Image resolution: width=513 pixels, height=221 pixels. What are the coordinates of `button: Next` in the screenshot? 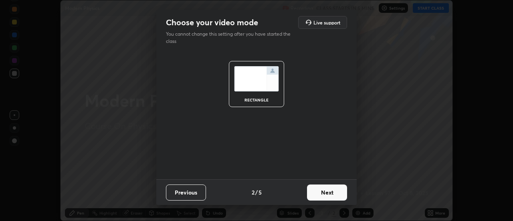 It's located at (327, 192).